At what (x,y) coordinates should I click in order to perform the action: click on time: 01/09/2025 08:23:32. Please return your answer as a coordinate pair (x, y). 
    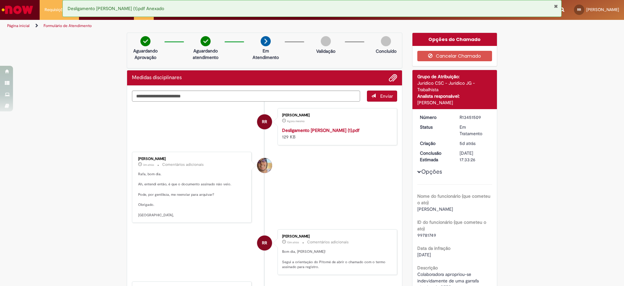
    Looking at the image, I should click on (293, 242).